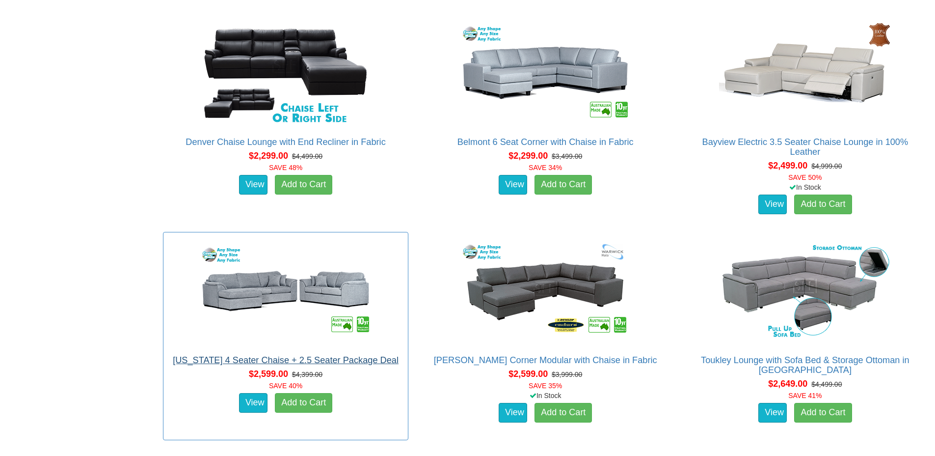 The image size is (935, 456). I want to click on span: $2,649.00, so click(788, 383).